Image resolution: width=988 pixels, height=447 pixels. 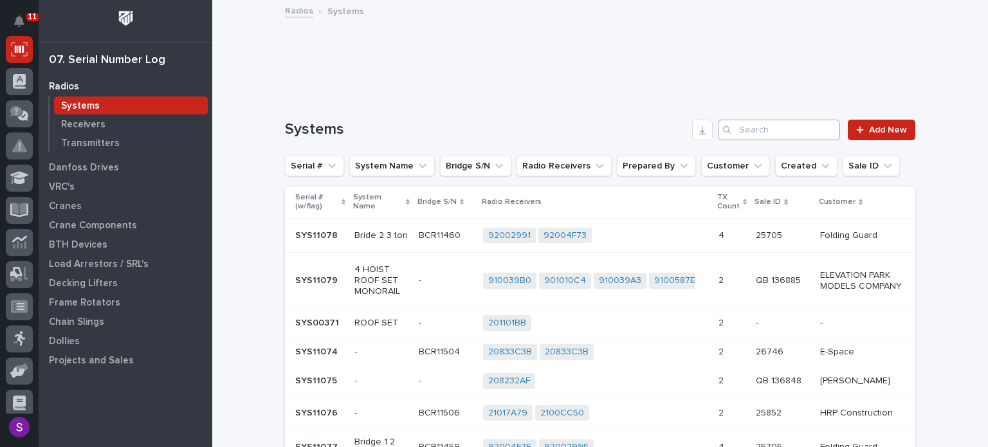 I want to click on a: Decking Lifters, so click(x=125, y=283).